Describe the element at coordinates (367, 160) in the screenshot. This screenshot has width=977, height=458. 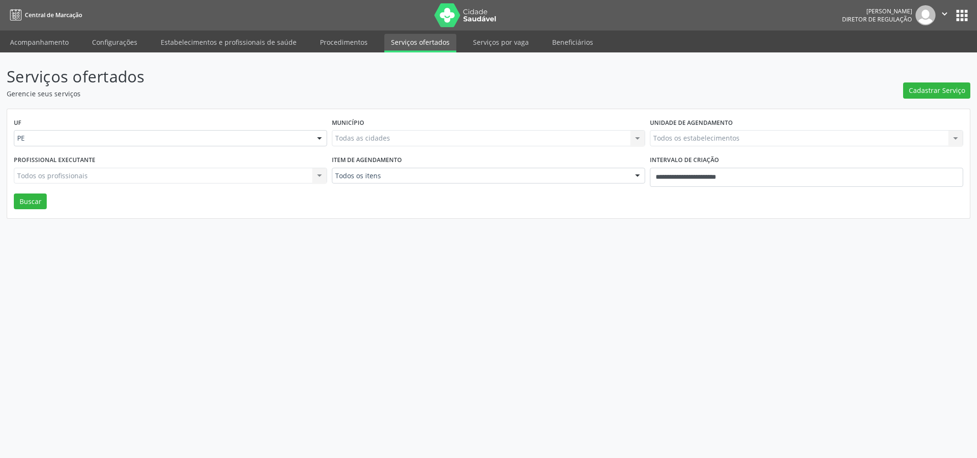
I see `label: Item de agendamento` at that location.